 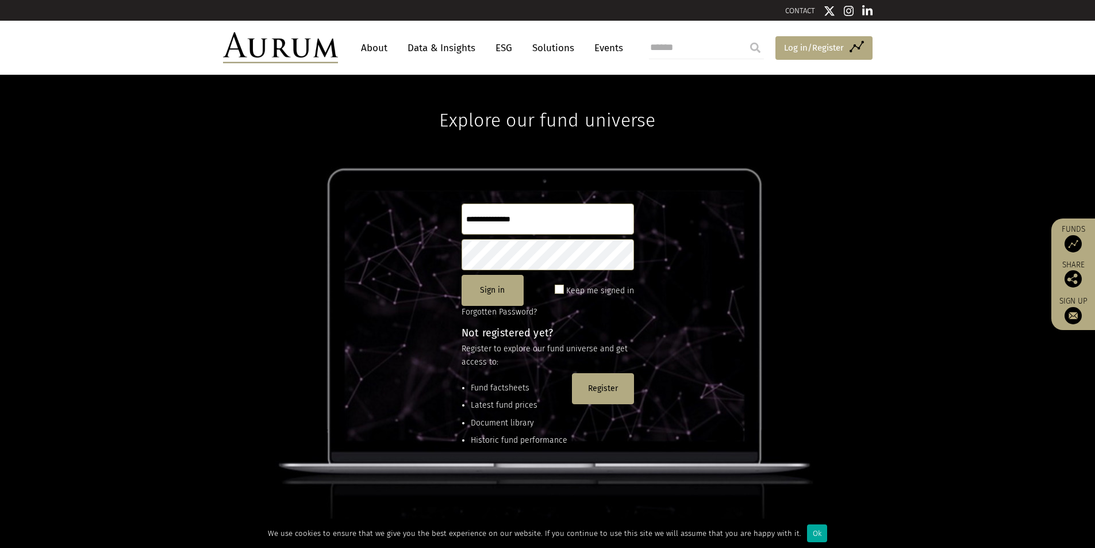 I want to click on label: Keep me signed in, so click(x=600, y=291).